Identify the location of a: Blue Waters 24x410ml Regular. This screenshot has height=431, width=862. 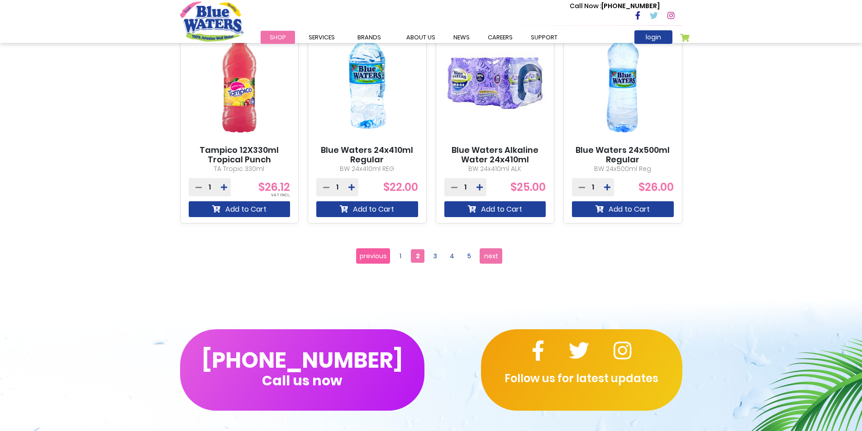
(367, 155).